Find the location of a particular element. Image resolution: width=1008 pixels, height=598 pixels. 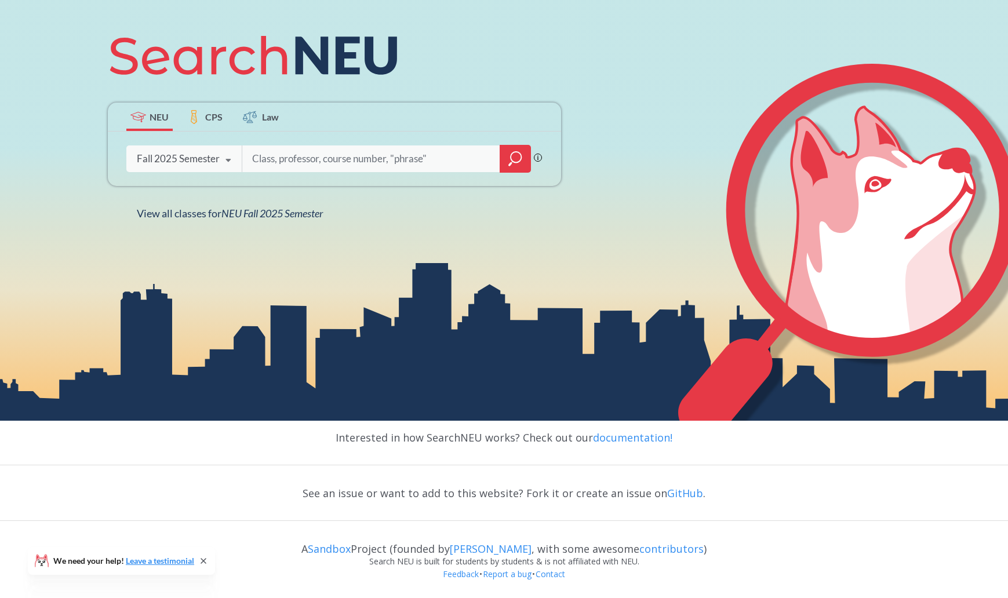

div: Fall 2025 Semester is located at coordinates (178, 159).